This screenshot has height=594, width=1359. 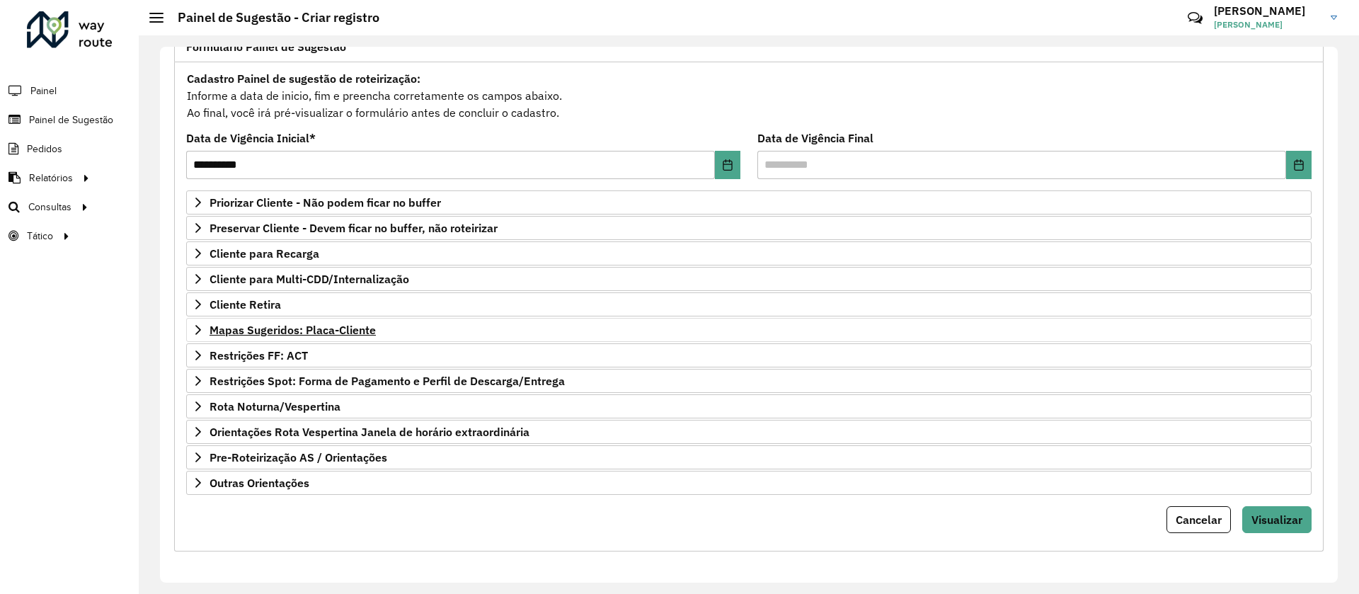 I want to click on div: Informe a data de inicio, fim e preencha corretamente os campos abaixo. Ao final, você irá pré-vi..., so click(x=749, y=96).